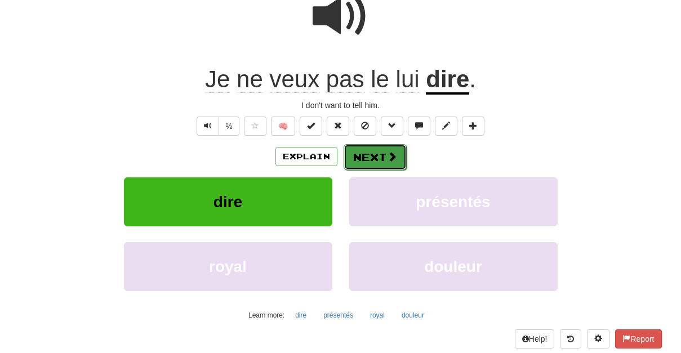 The width and height of the screenshot is (681, 353). What do you see at coordinates (255, 126) in the screenshot?
I see `button: Favorite sentence (alt+f)` at bounding box center [255, 126].